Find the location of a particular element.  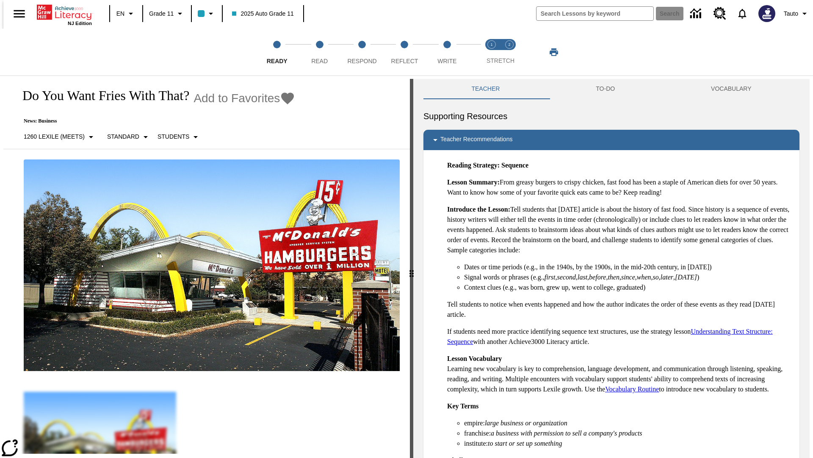

li: institute: is located at coordinates (629, 443).